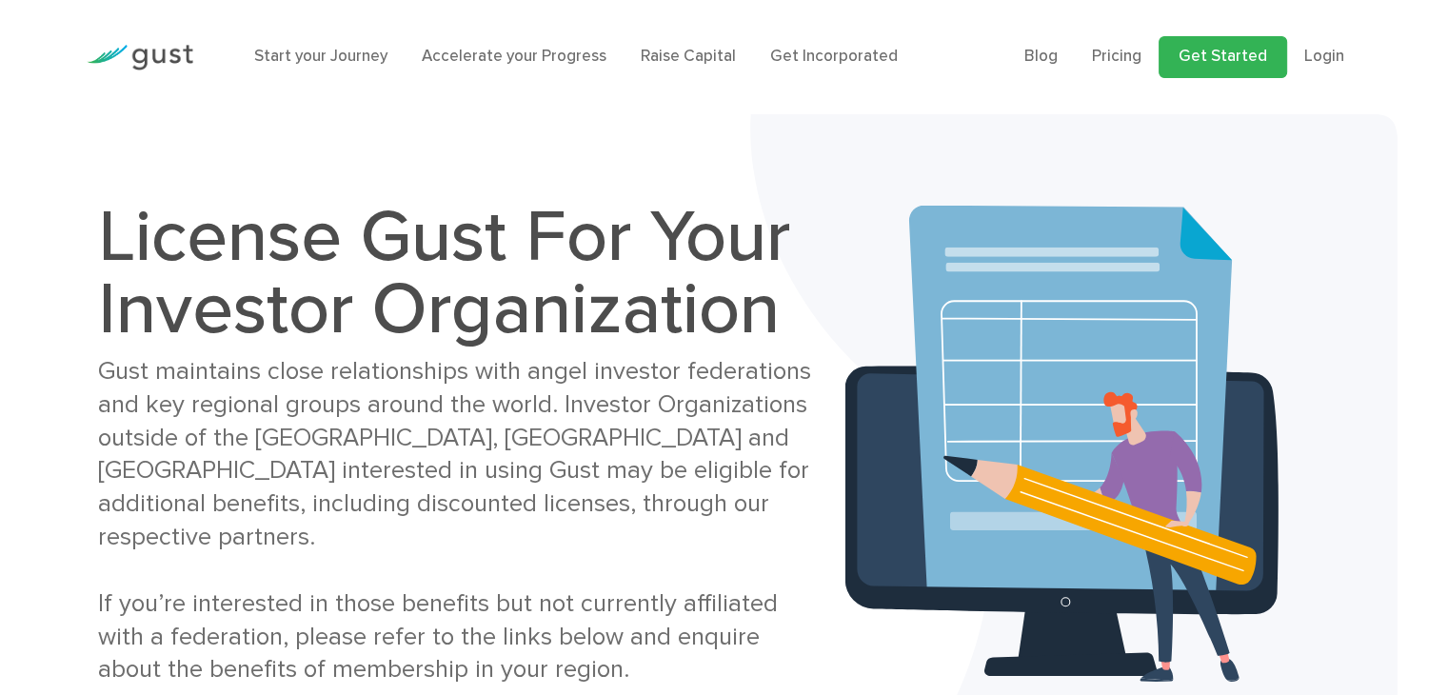  What do you see at coordinates (321, 56) in the screenshot?
I see `a: Start your Journey` at bounding box center [321, 56].